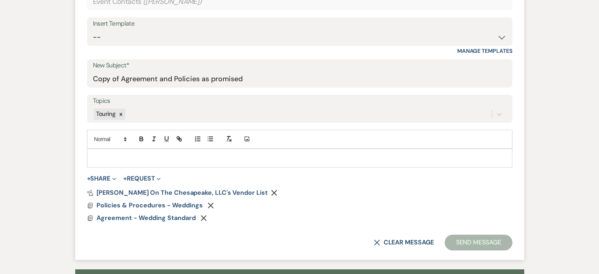  I want to click on span: Policies & Procedures - Weddings, so click(150, 205).